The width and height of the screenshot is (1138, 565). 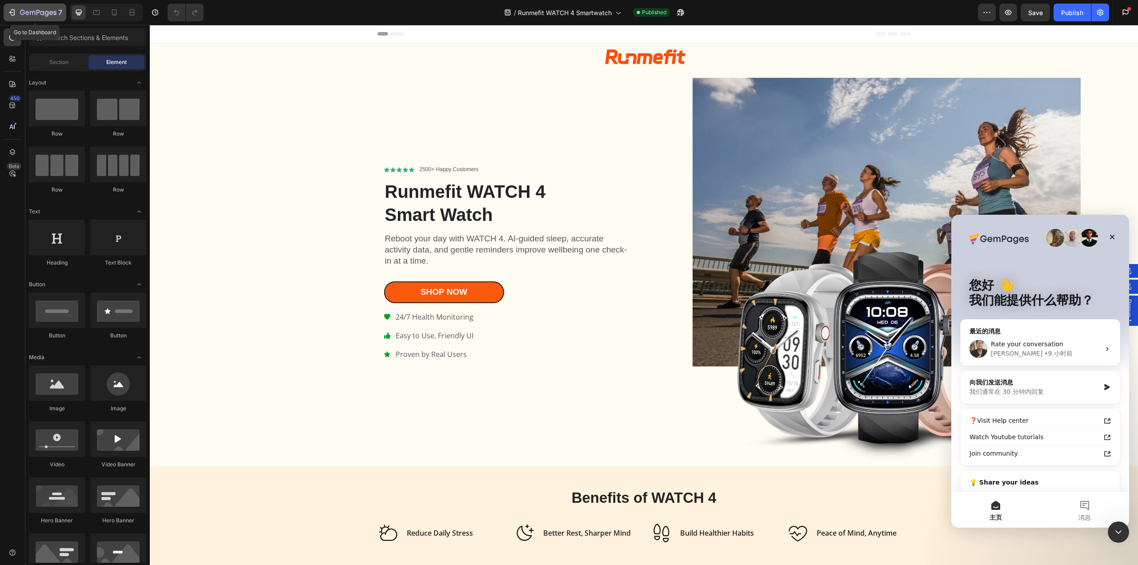 What do you see at coordinates (654, 12) in the screenshot?
I see `span: Published` at bounding box center [654, 12].